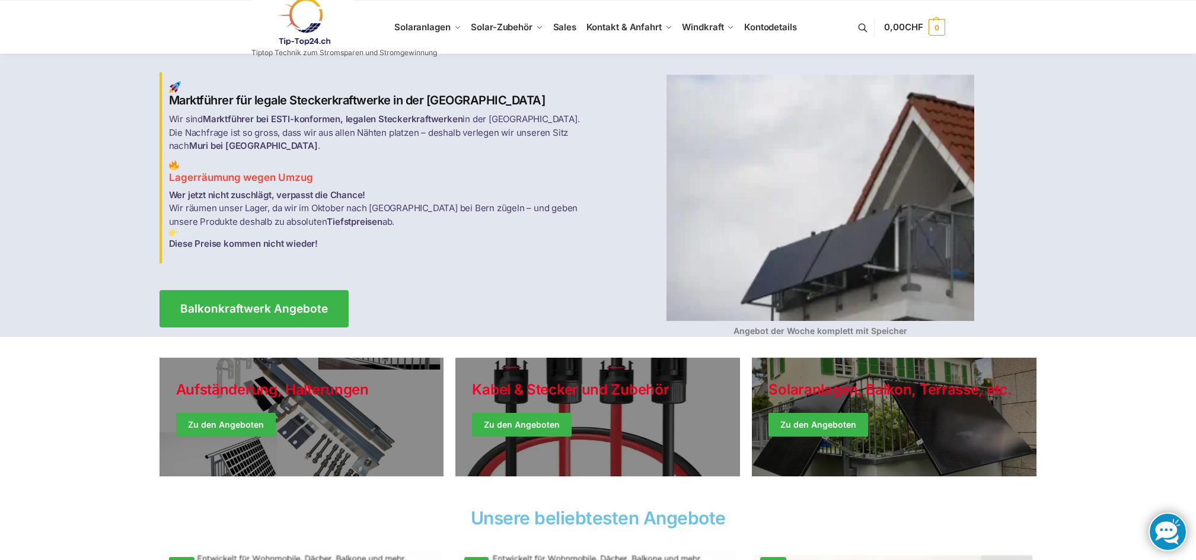 Image resolution: width=1196 pixels, height=560 pixels. Describe the element at coordinates (937, 27) in the screenshot. I see `span: 0` at that location.